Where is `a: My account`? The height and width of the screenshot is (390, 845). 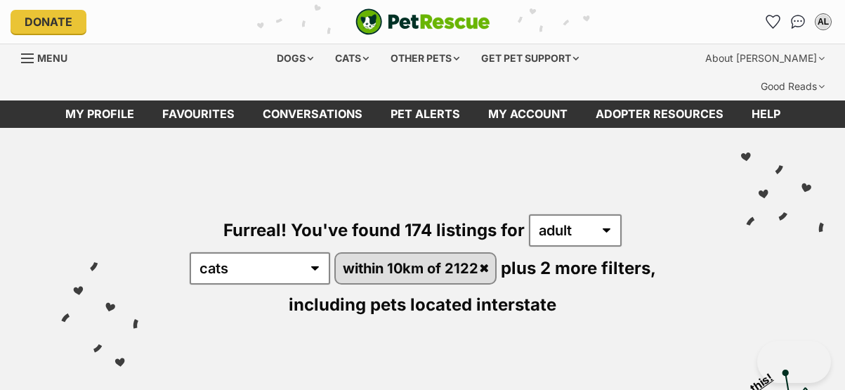
a: My account is located at coordinates (528, 114).